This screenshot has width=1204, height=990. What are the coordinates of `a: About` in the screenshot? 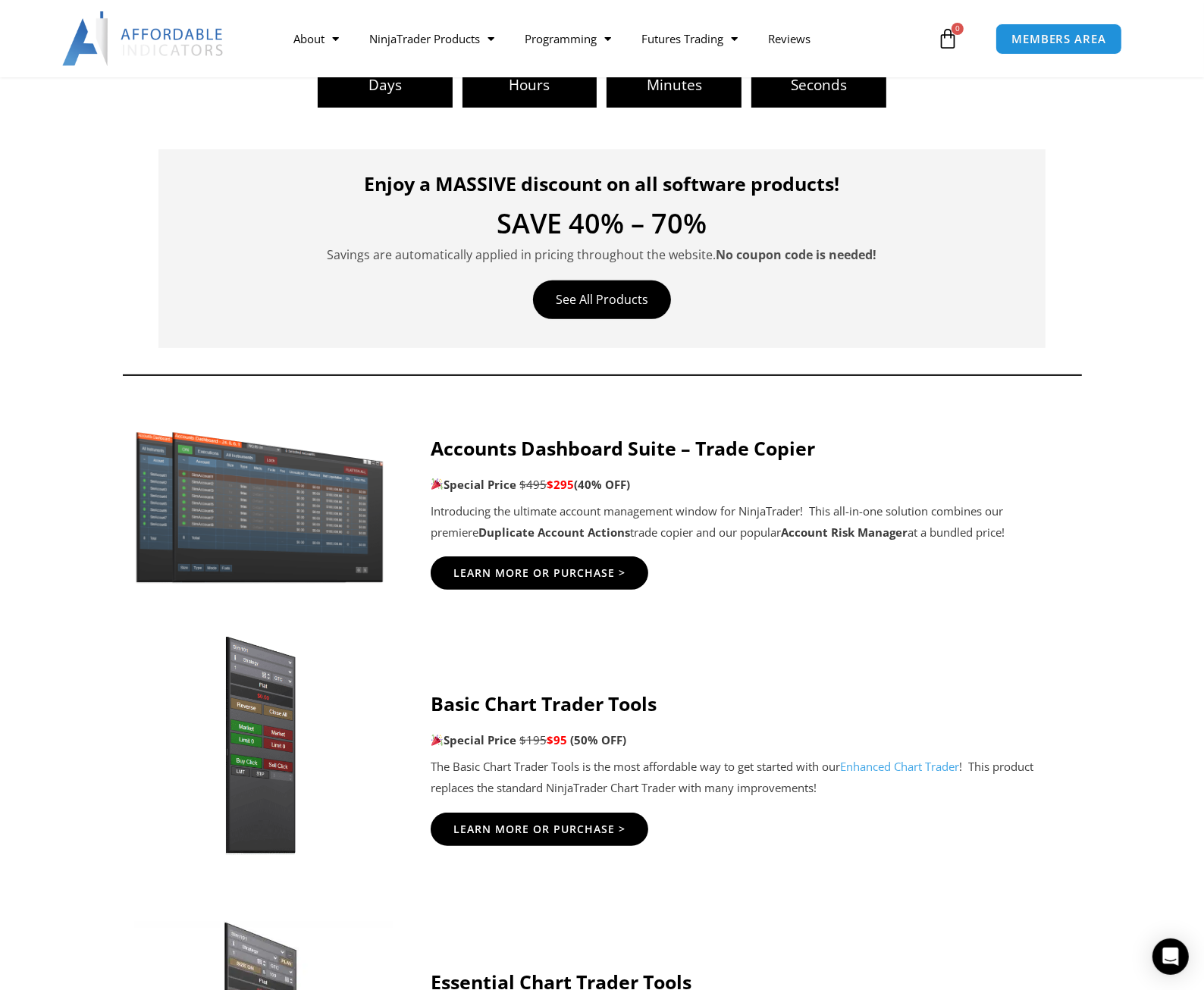 It's located at (316, 39).